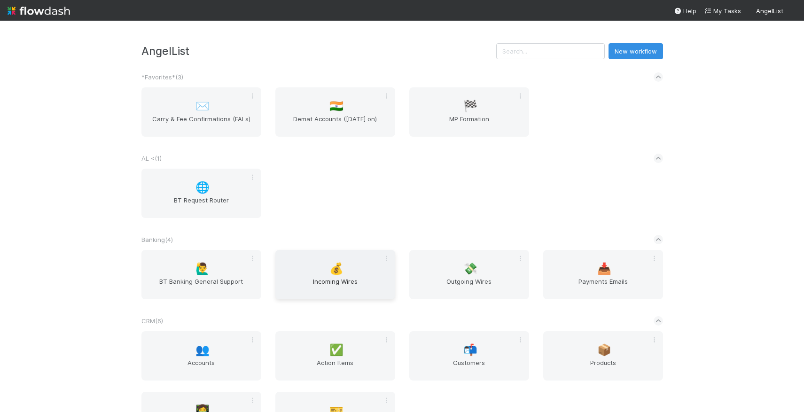 Image resolution: width=804 pixels, height=412 pixels. What do you see at coordinates (151, 158) in the screenshot?
I see `span: AL < ( 1 )` at bounding box center [151, 158].